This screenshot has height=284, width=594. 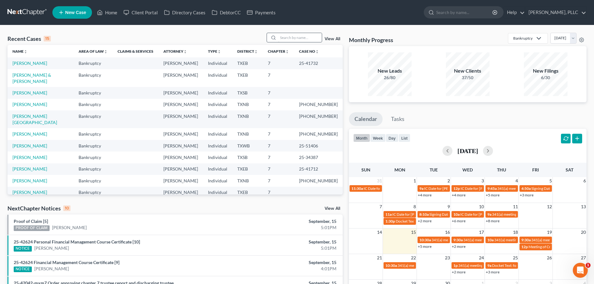 What do you see at coordinates (357, 188) in the screenshot?
I see `span: 11:30a` at bounding box center [357, 188].